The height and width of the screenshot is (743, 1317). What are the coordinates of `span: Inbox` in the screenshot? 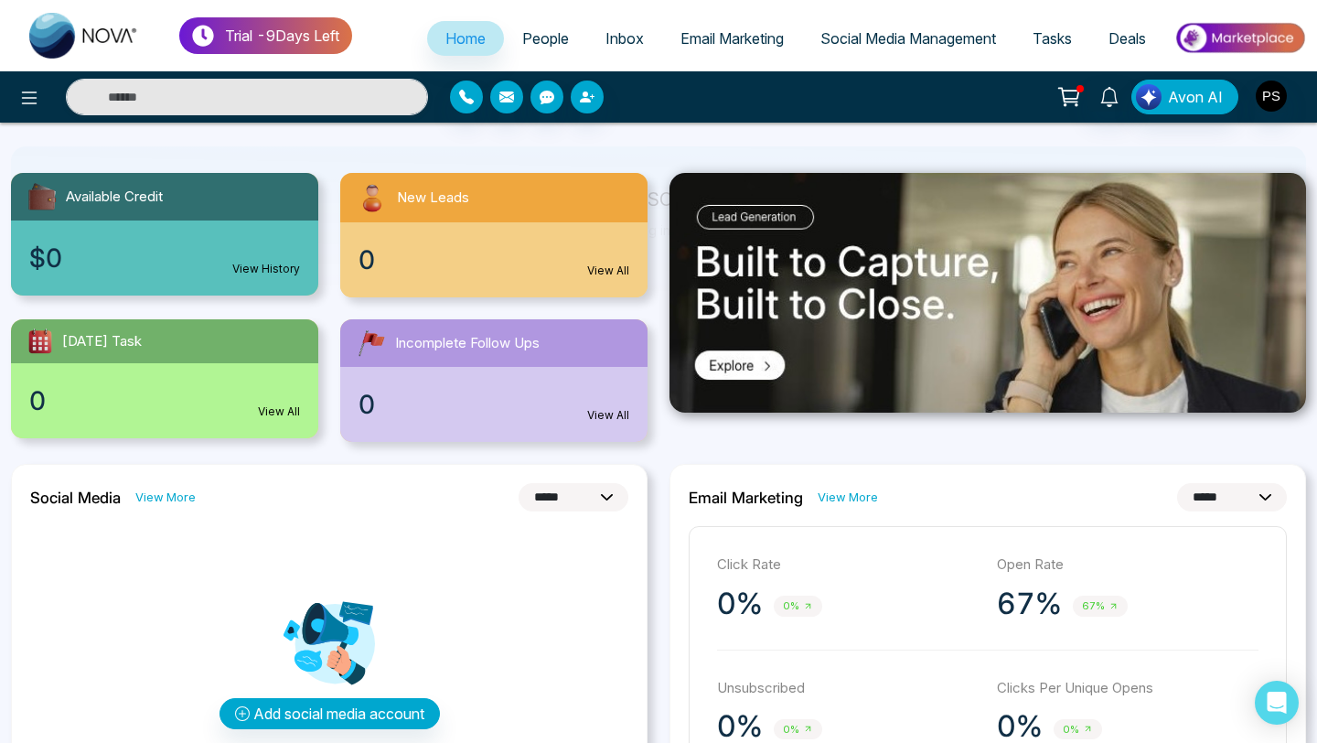 It's located at (625, 38).